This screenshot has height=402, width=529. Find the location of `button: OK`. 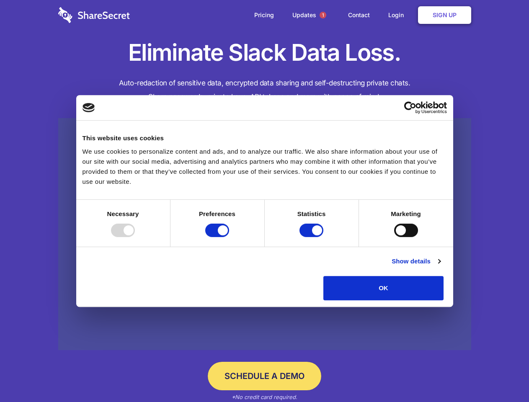

button: OK is located at coordinates (383, 288).